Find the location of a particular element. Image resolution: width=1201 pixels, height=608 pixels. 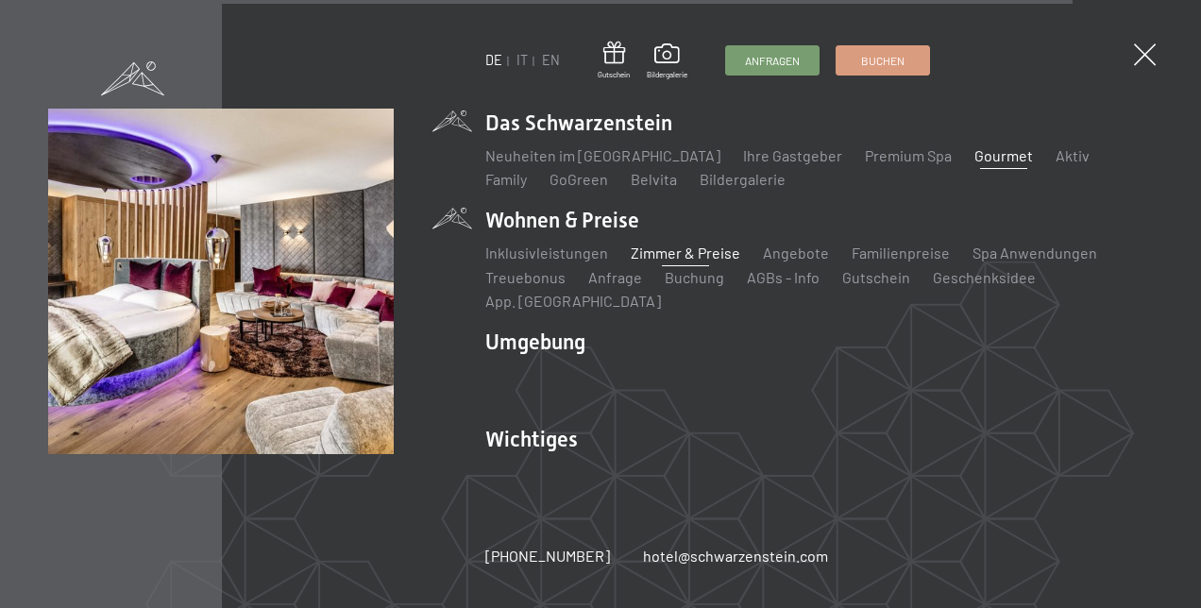

a: hotel@schwarzenstein.com is located at coordinates (735, 556).